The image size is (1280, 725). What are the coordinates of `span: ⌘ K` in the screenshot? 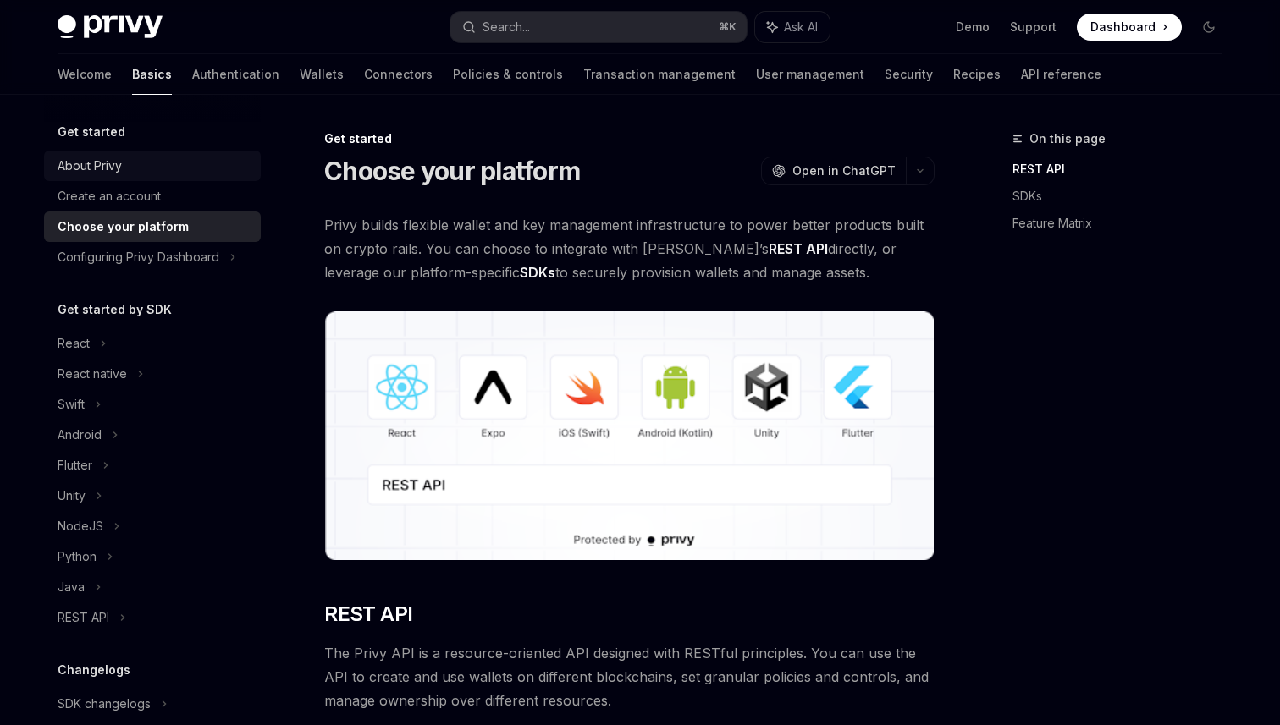 It's located at (727, 27).